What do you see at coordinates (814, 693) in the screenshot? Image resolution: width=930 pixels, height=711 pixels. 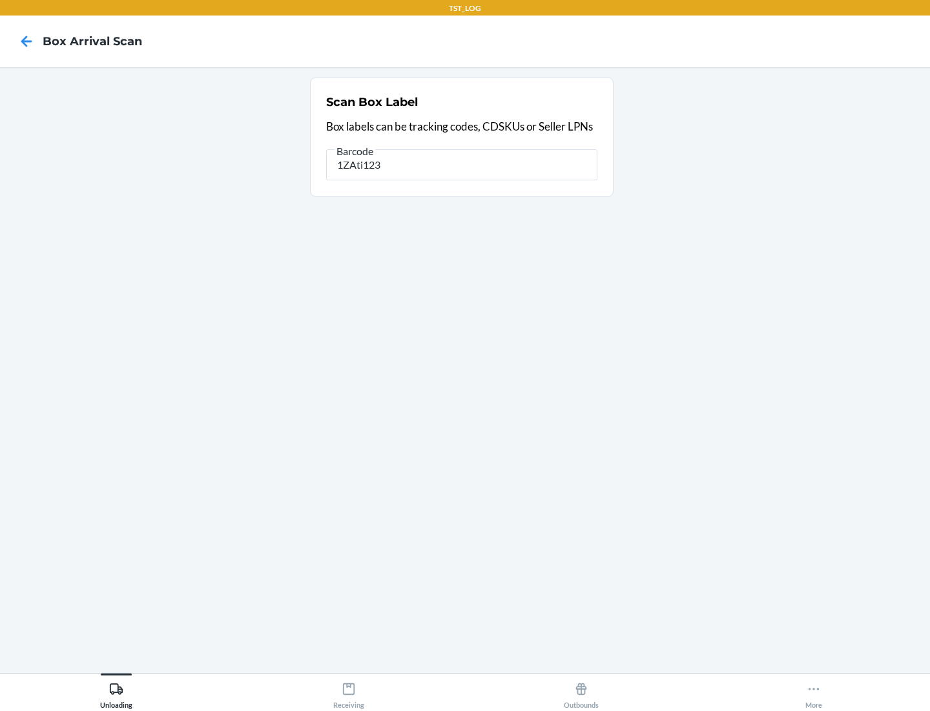 I see `div: More` at bounding box center [814, 693].